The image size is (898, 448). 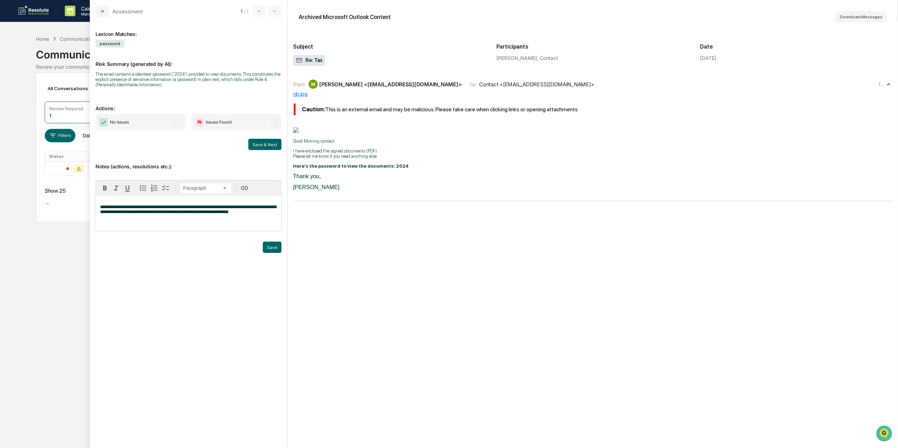 I want to click on button: Bold, so click(x=105, y=188).